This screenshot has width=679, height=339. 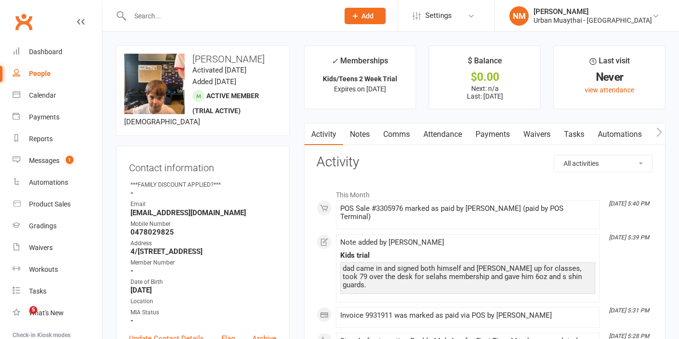 I want to click on div: $0.00, so click(x=485, y=77).